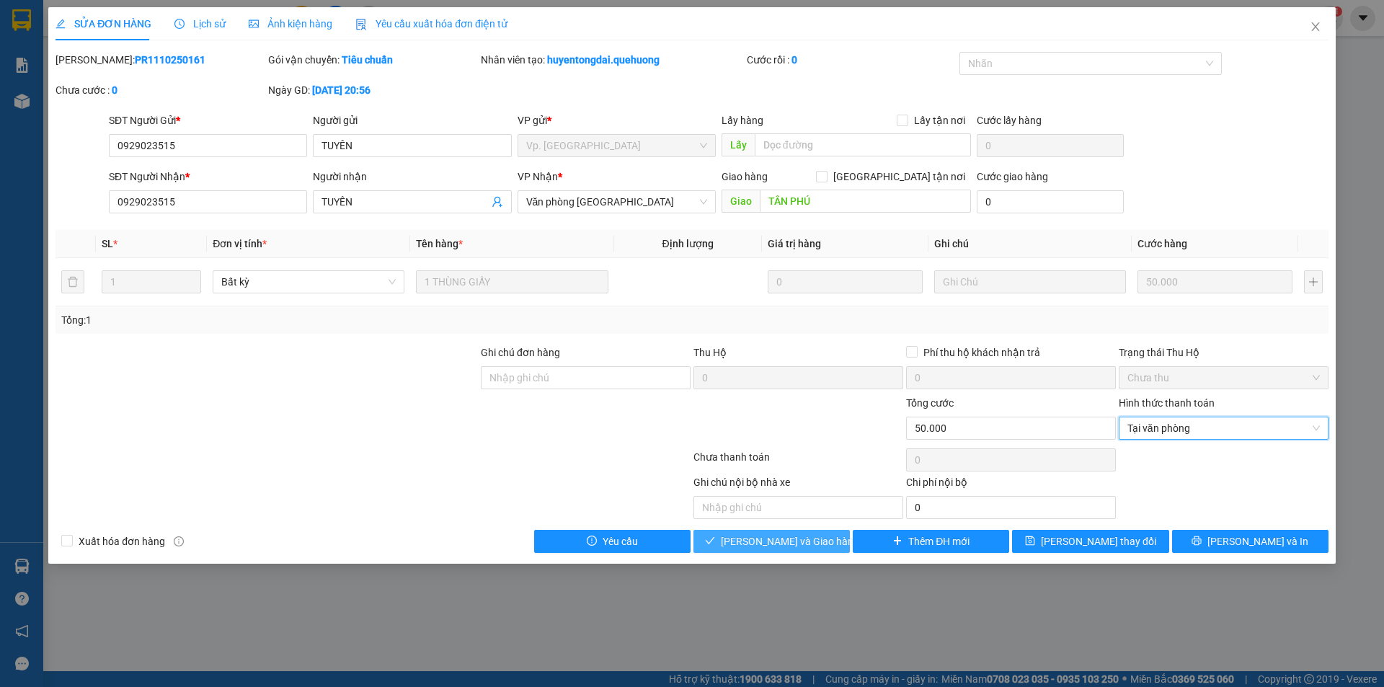  Describe the element at coordinates (160, 90) in the screenshot. I see `div: Chưa cước :` at that location.